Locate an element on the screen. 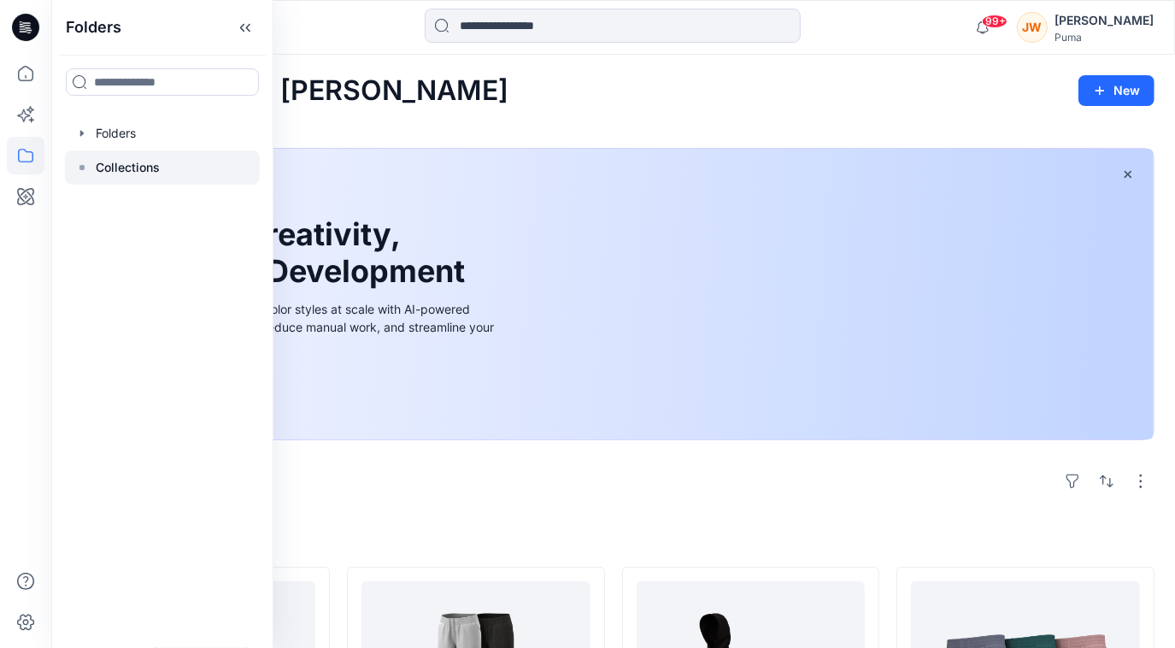 Image resolution: width=1175 pixels, height=648 pixels. h4: Styles is located at coordinates (613, 539).